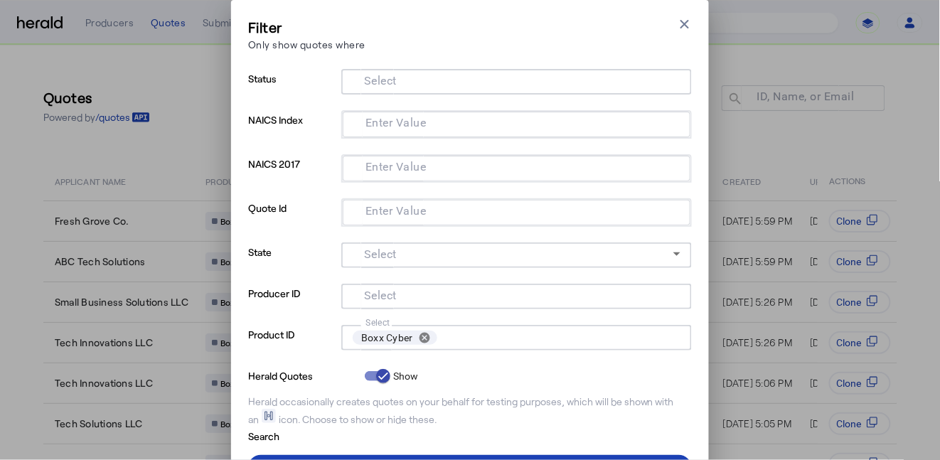 This screenshot has height=460, width=940. Describe the element at coordinates (404, 376) in the screenshot. I see `label: Show` at that location.